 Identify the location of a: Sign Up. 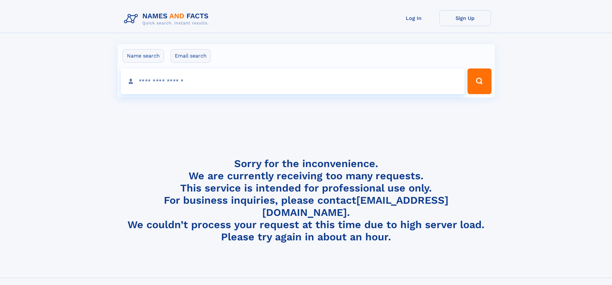
(465, 18).